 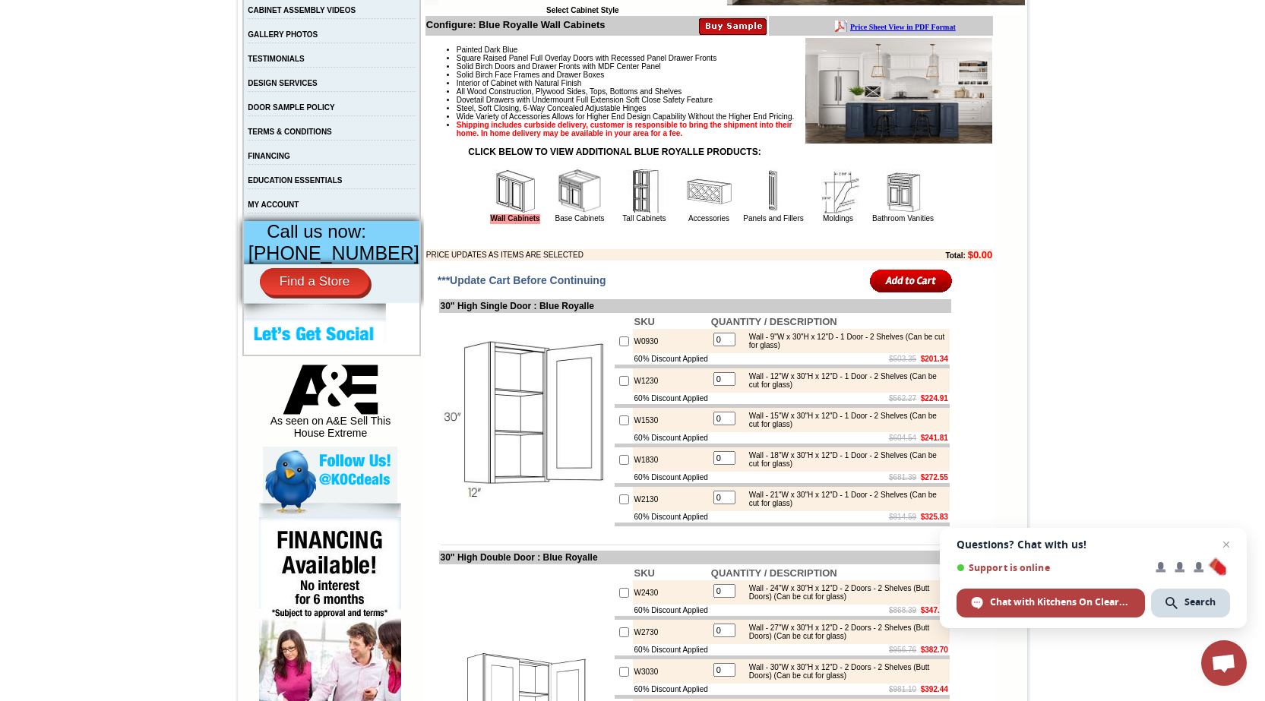 What do you see at coordinates (316, 231) in the screenshot?
I see `span: Call us now:` at bounding box center [316, 231].